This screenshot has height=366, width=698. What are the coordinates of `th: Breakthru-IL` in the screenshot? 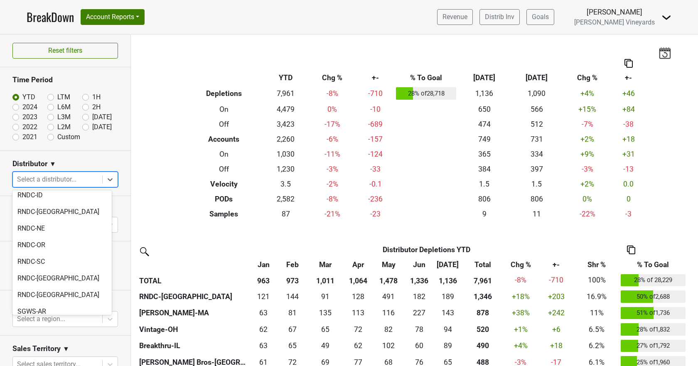 It's located at (193, 346).